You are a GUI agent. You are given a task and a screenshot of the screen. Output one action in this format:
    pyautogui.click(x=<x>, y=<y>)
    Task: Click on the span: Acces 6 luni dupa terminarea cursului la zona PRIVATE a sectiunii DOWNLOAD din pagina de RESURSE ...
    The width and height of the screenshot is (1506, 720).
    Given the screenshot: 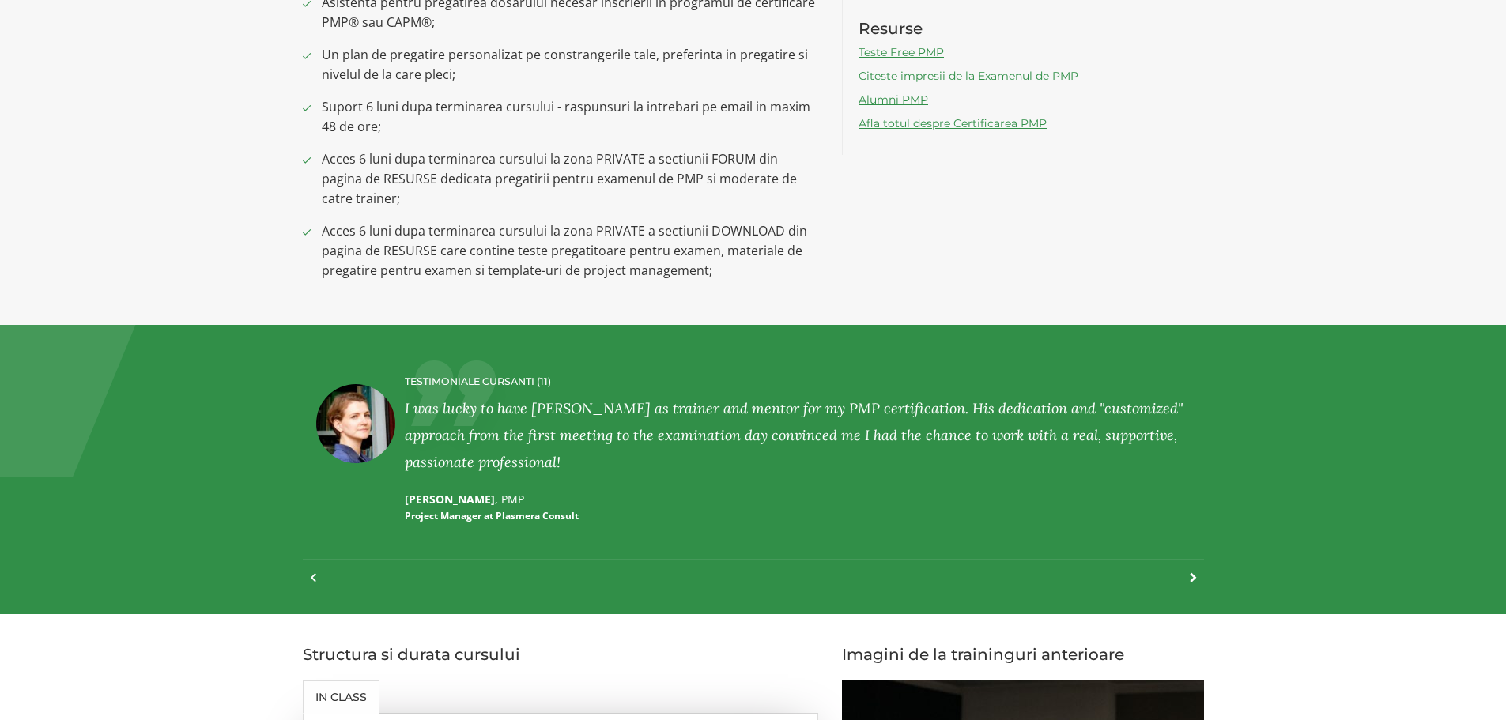 What is the action you would take?
    pyautogui.click(x=570, y=251)
    